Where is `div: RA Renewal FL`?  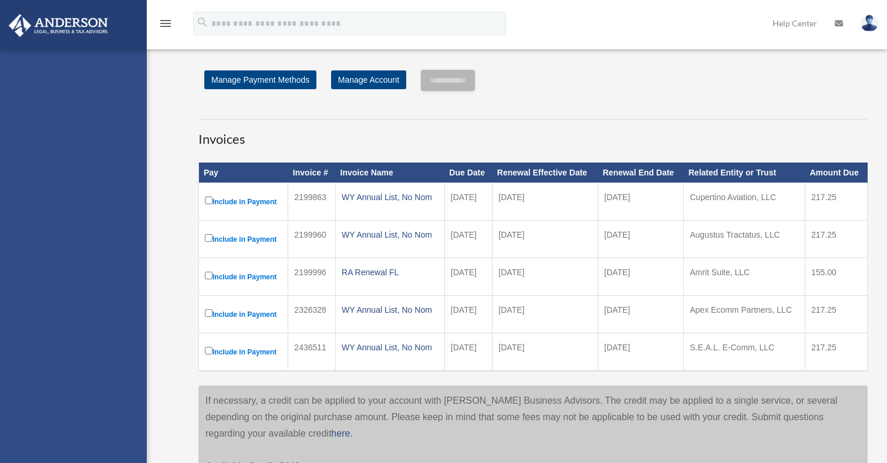 div: RA Renewal FL is located at coordinates (390, 272).